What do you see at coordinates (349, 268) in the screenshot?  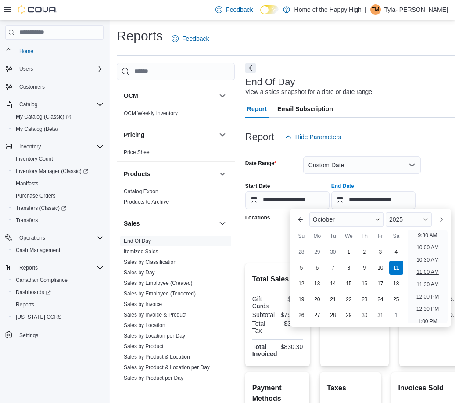 I see `div: day-8` at bounding box center [349, 268].